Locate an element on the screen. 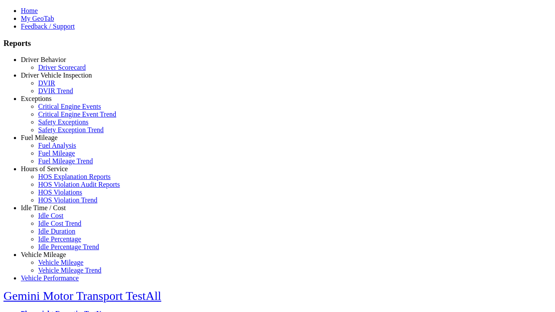  a: DVIR is located at coordinates (46, 83).